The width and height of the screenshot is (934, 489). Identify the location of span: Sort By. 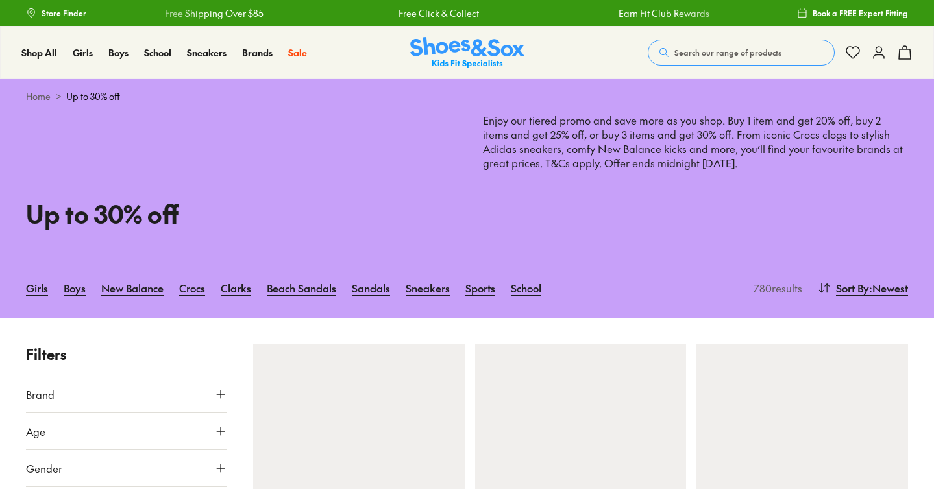
(852, 288).